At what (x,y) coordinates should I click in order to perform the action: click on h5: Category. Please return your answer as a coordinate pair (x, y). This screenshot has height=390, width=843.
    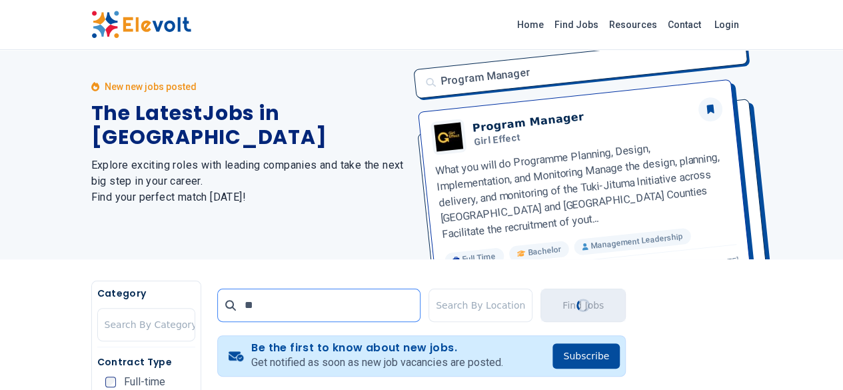
    Looking at the image, I should click on (146, 293).